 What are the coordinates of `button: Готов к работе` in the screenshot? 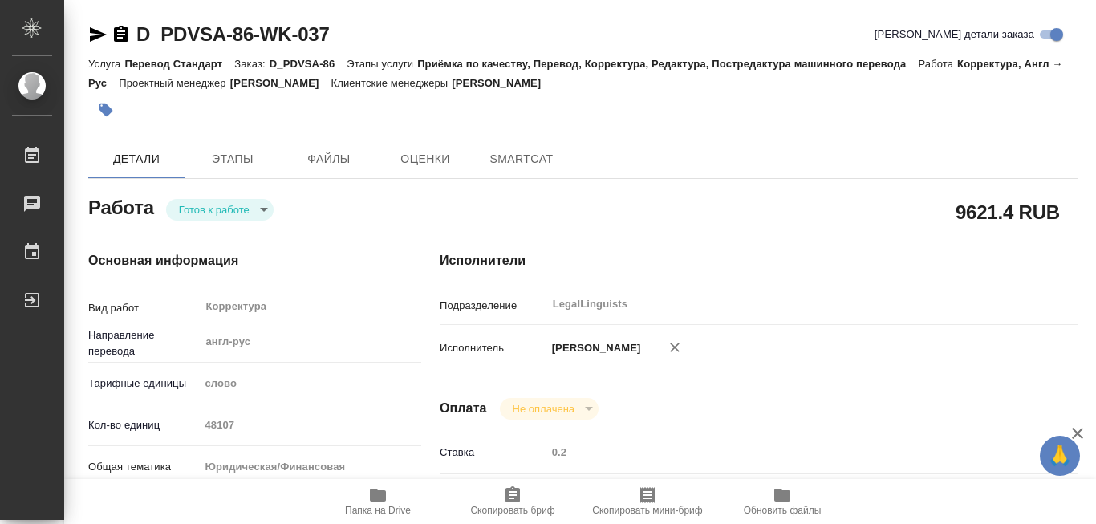 It's located at (214, 209).